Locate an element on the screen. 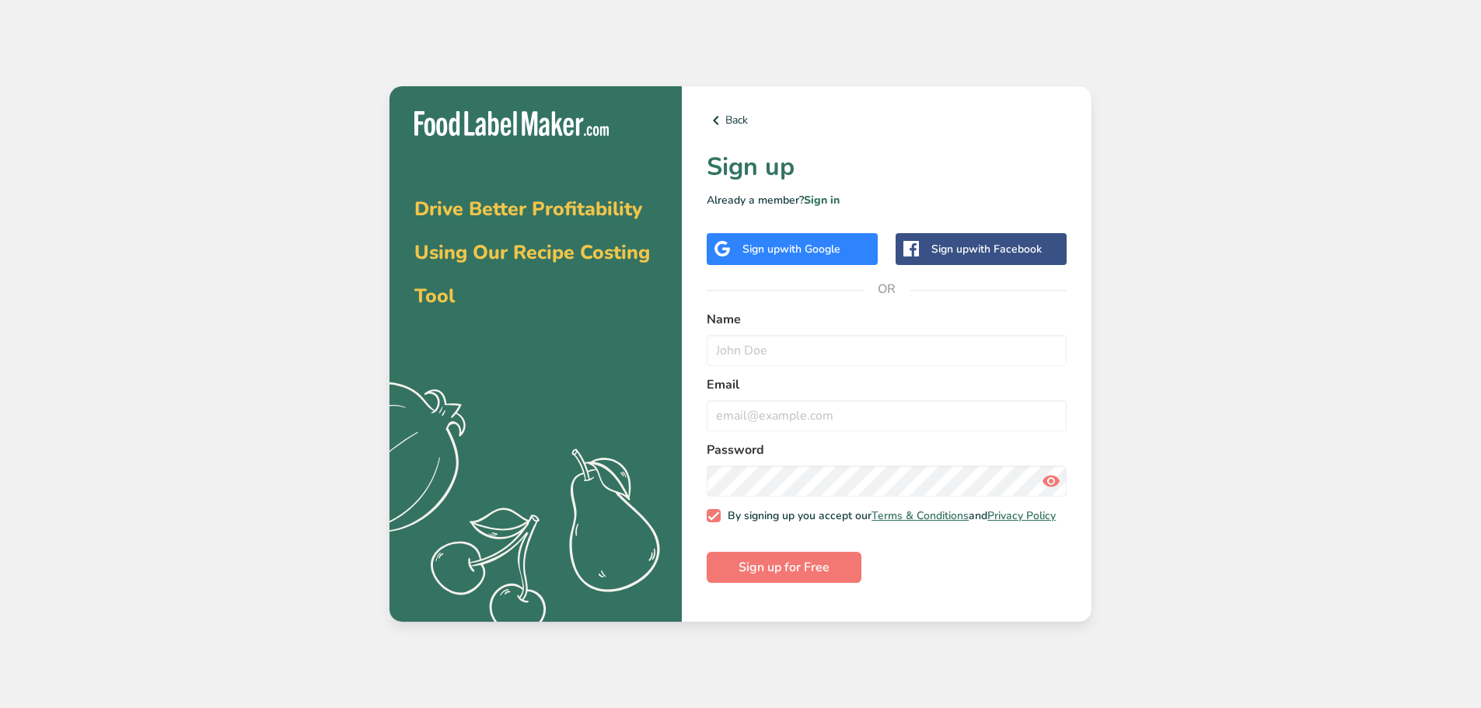 This screenshot has width=1481, height=708. a: Terms & Conditions is located at coordinates (920, 515).